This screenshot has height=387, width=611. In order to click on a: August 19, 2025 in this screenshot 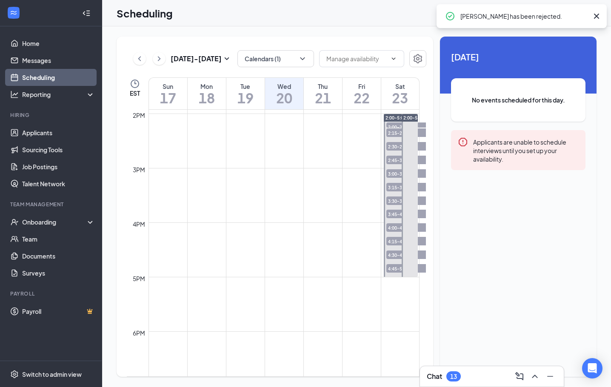, I will do `click(246, 94)`.